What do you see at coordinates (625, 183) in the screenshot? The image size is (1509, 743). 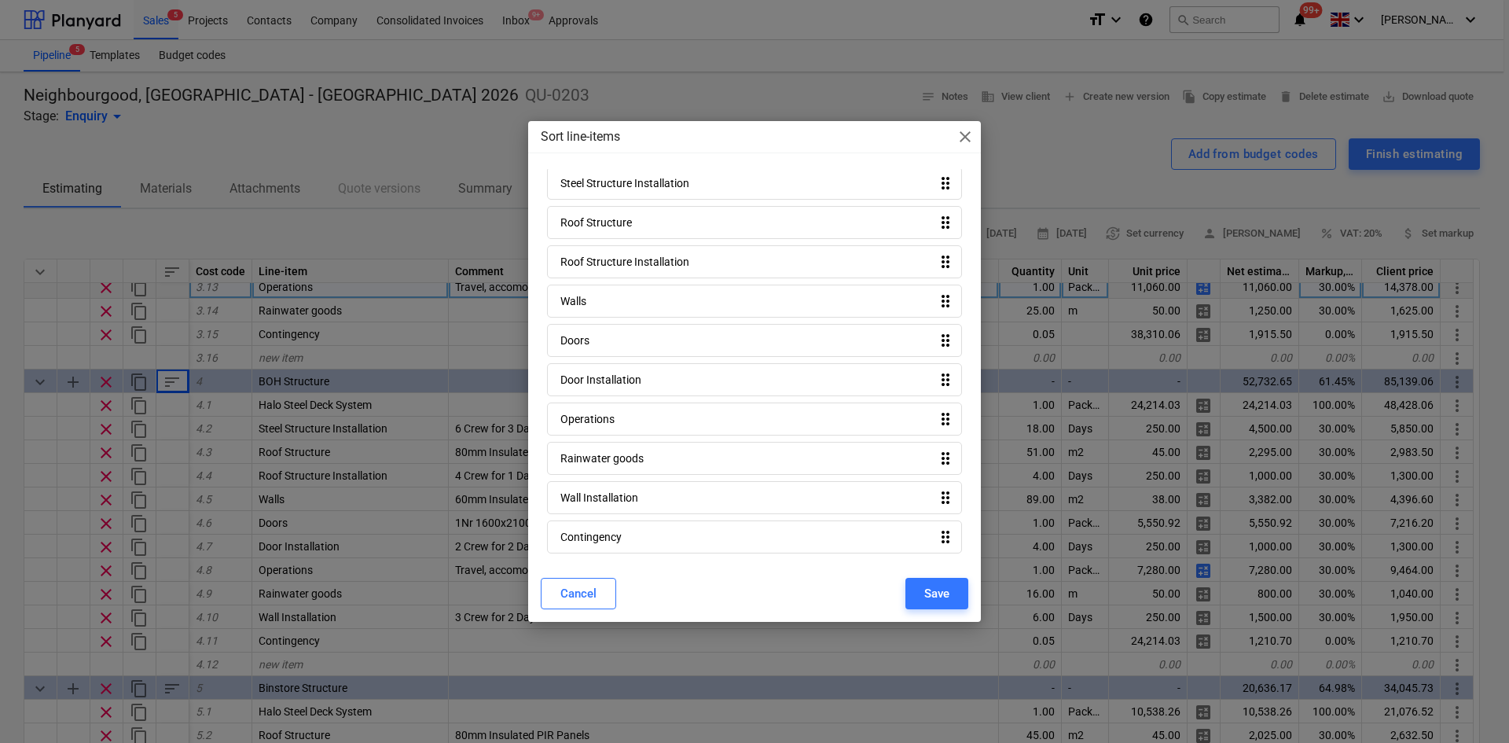 I see `div: Steel Structure Installation` at bounding box center [625, 183].